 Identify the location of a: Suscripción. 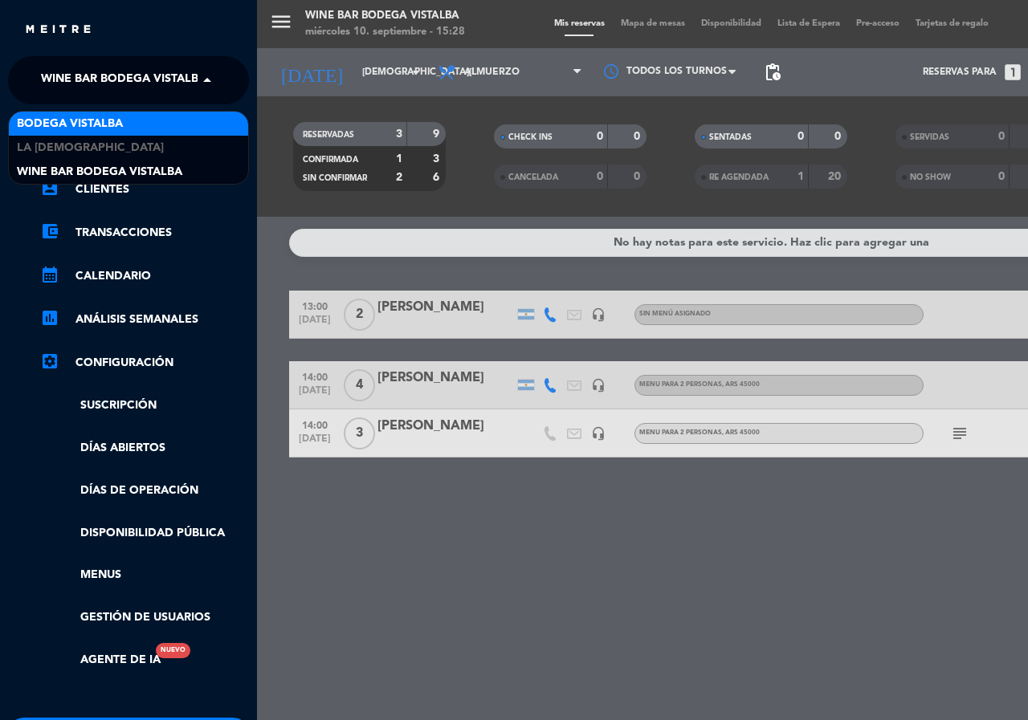
(144, 405).